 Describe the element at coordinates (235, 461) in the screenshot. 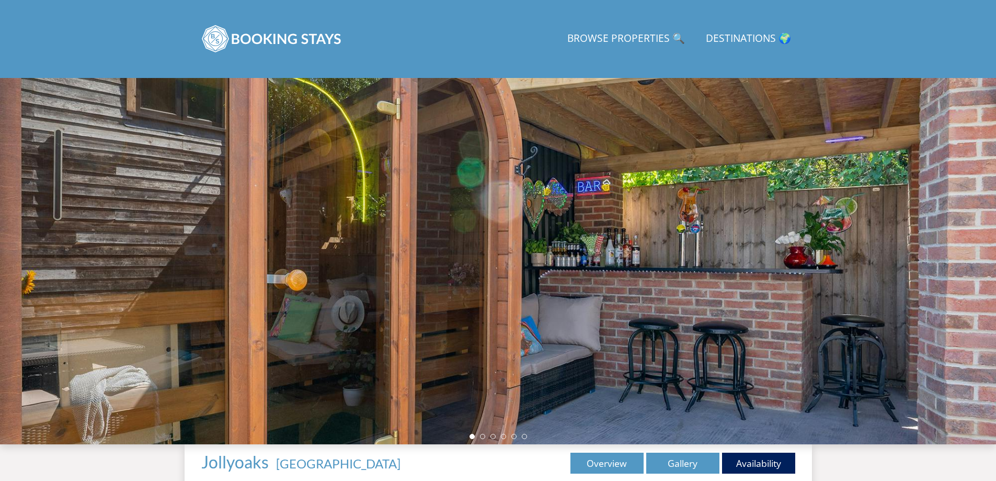

I see `span: Jollyoaks` at that location.